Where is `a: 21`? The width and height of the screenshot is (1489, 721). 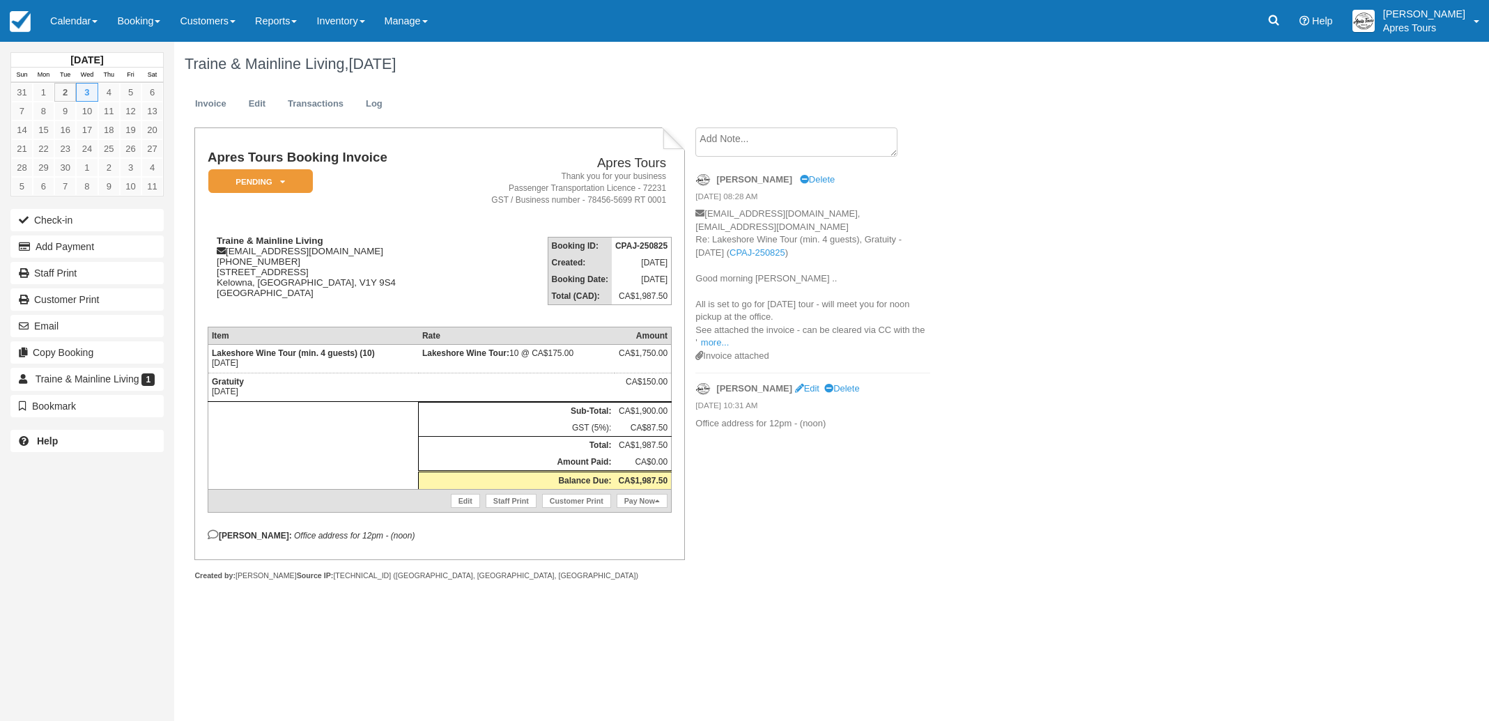
a: 21 is located at coordinates (22, 148).